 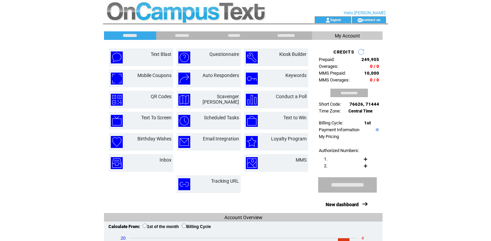 What do you see at coordinates (166, 160) in the screenshot?
I see `a: Inbox` at bounding box center [166, 160].